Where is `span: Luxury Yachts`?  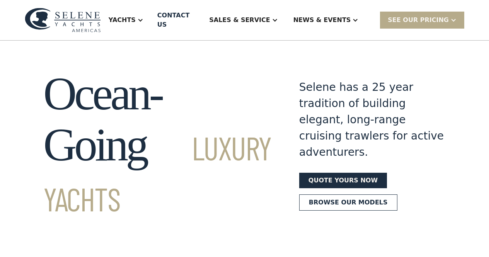
span: Luxury Yachts is located at coordinates (157, 173).